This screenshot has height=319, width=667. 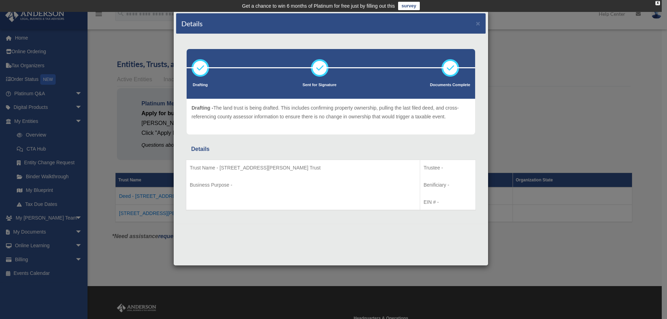 What do you see at coordinates (657, 3) in the screenshot?
I see `div: close` at bounding box center [657, 3].